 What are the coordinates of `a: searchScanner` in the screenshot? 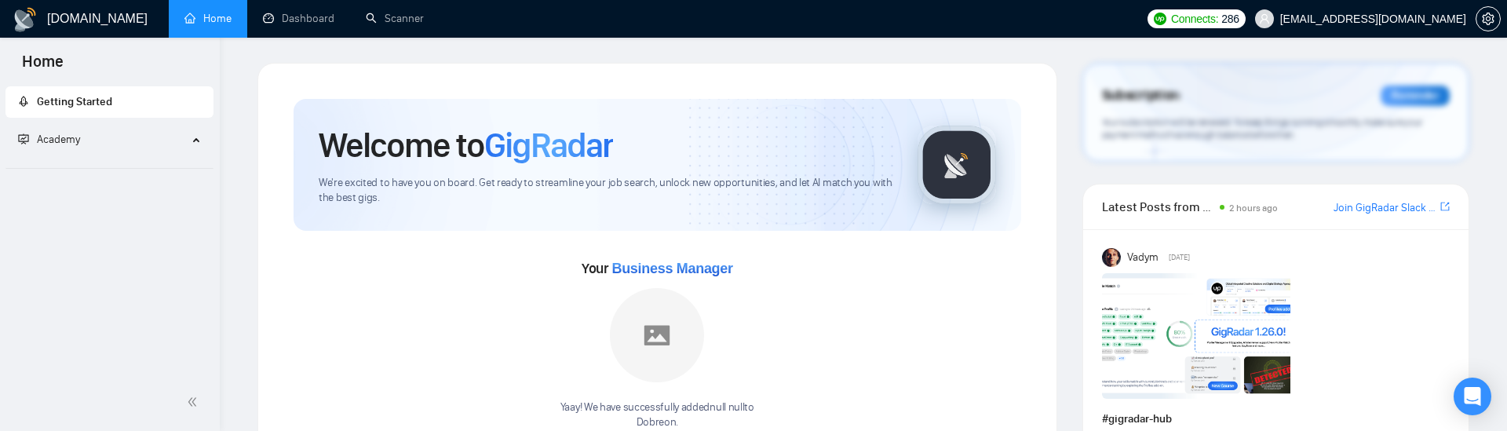 It's located at (395, 18).